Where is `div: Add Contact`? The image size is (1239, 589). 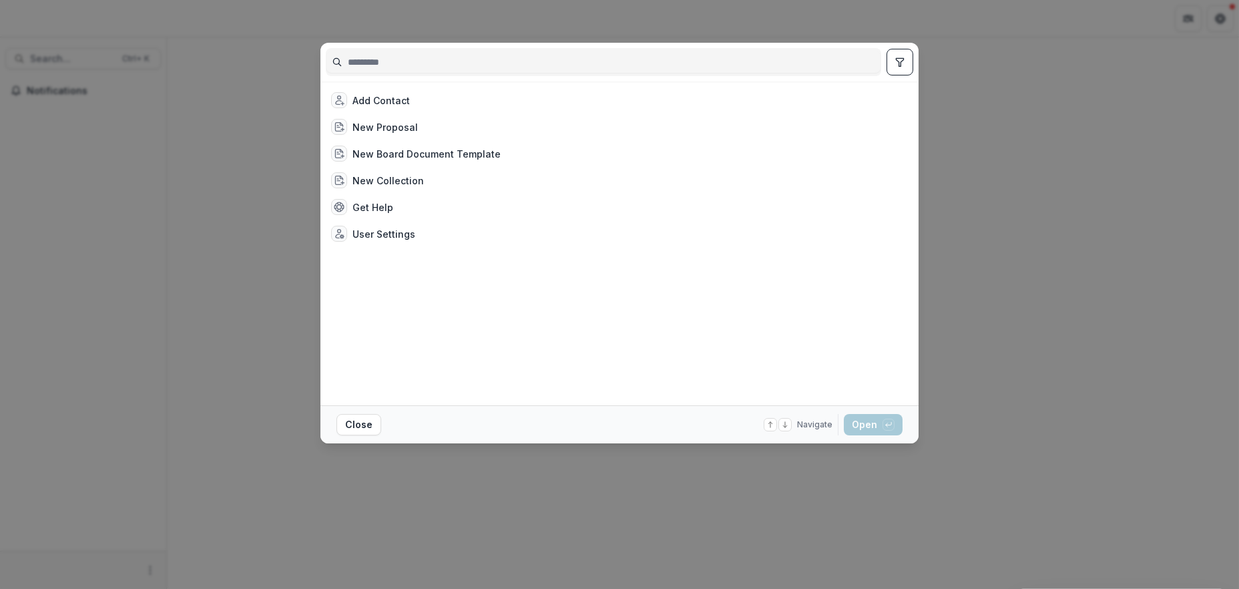 div: Add Contact is located at coordinates (381, 100).